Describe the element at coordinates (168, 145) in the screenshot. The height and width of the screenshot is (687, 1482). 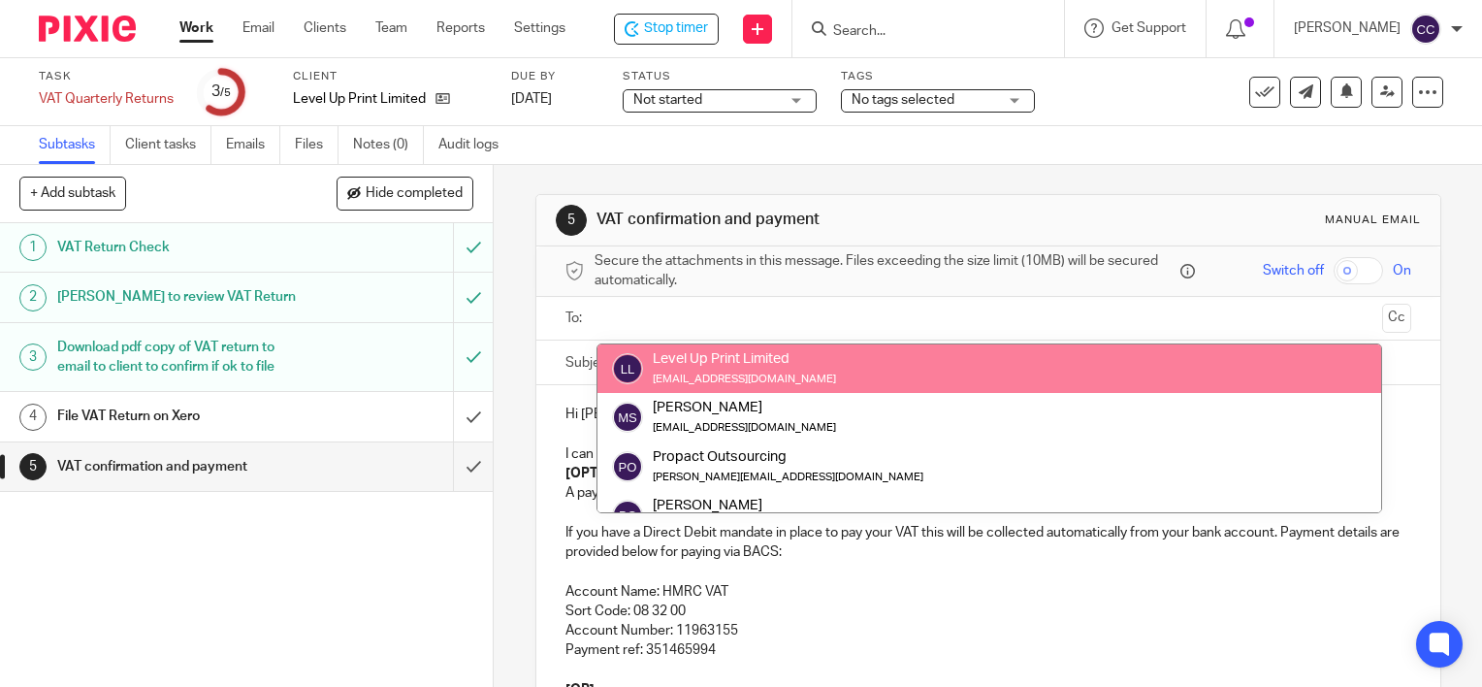
I see `a: Client tasks` at that location.